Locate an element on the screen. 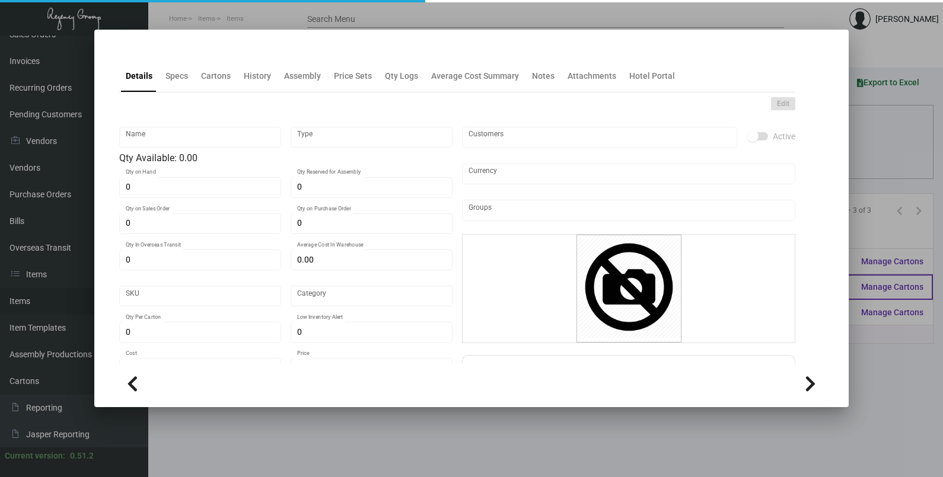  div: Average Cost Summary is located at coordinates (475, 76).